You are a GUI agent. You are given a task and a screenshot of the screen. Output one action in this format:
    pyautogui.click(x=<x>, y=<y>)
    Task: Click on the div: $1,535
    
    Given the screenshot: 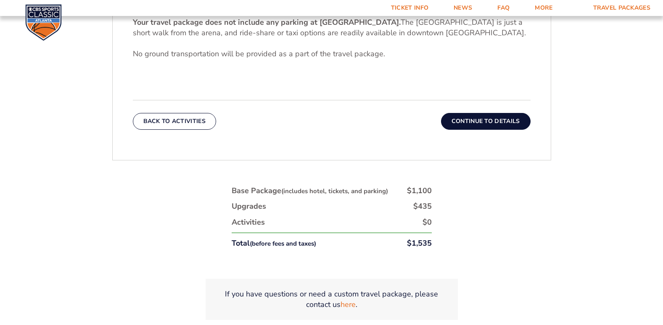 What is the action you would take?
    pyautogui.click(x=419, y=243)
    